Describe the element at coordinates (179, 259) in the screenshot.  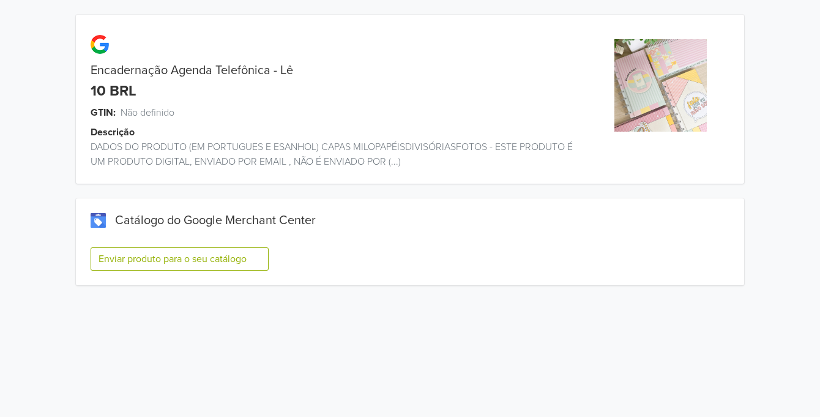
I see `button: Enviar produto para o seu catálogo` at that location.